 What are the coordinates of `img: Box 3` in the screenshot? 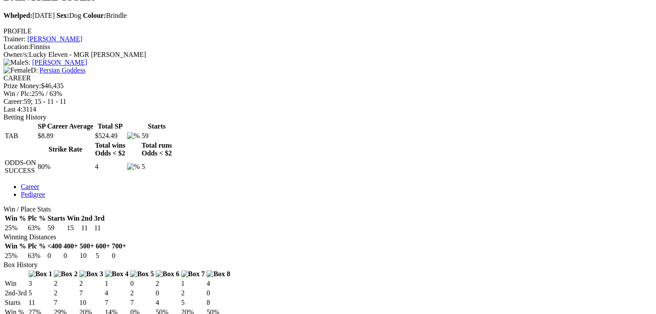 It's located at (91, 274).